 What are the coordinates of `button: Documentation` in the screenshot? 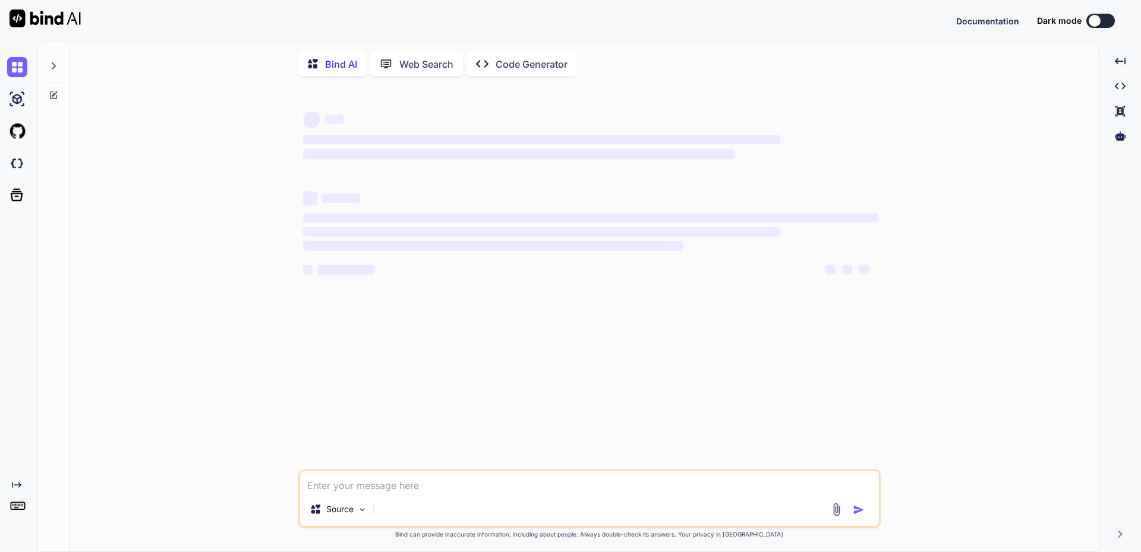 It's located at (988, 21).